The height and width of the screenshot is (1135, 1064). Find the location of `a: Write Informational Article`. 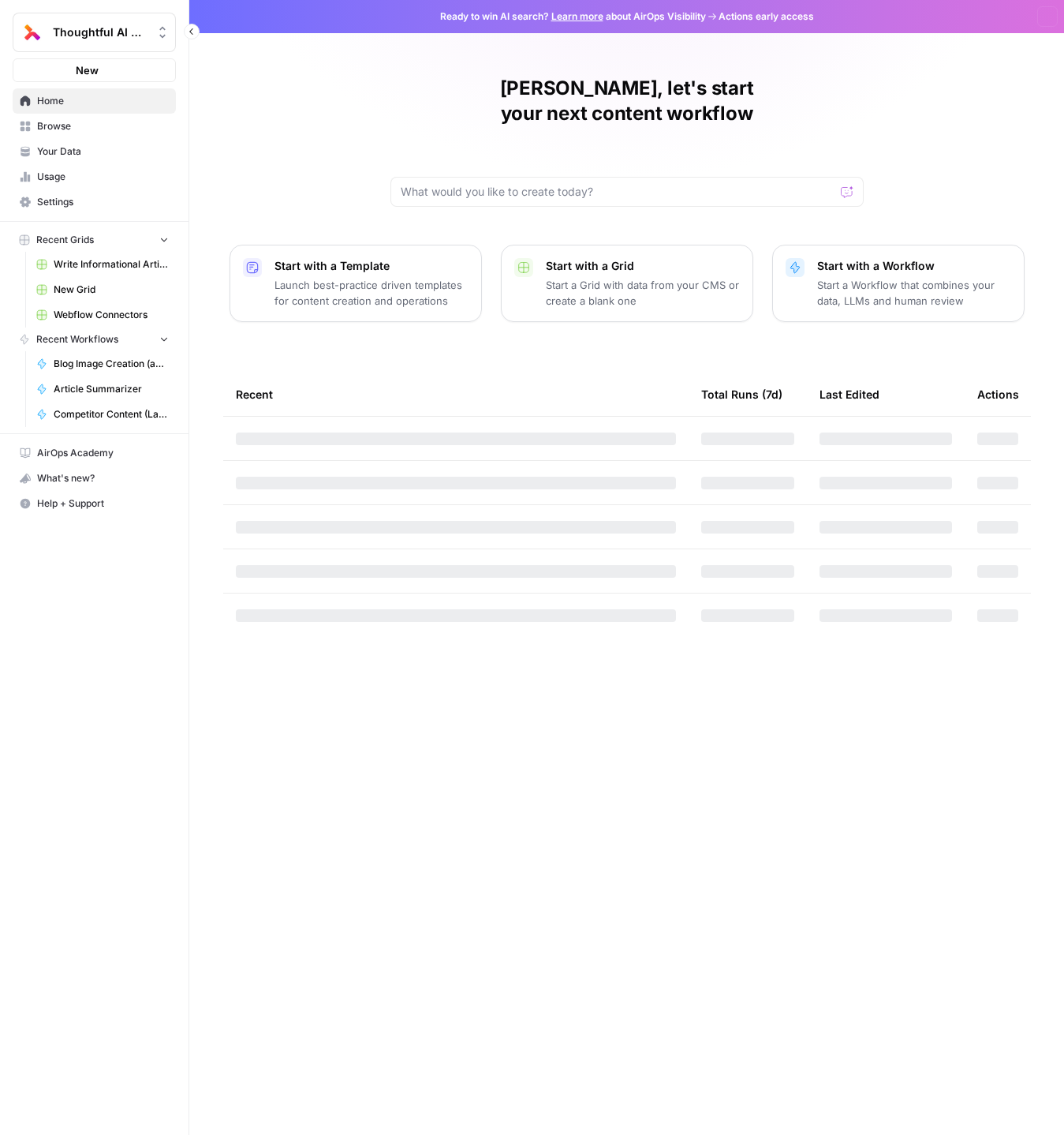

a: Write Informational Article is located at coordinates (103, 264).